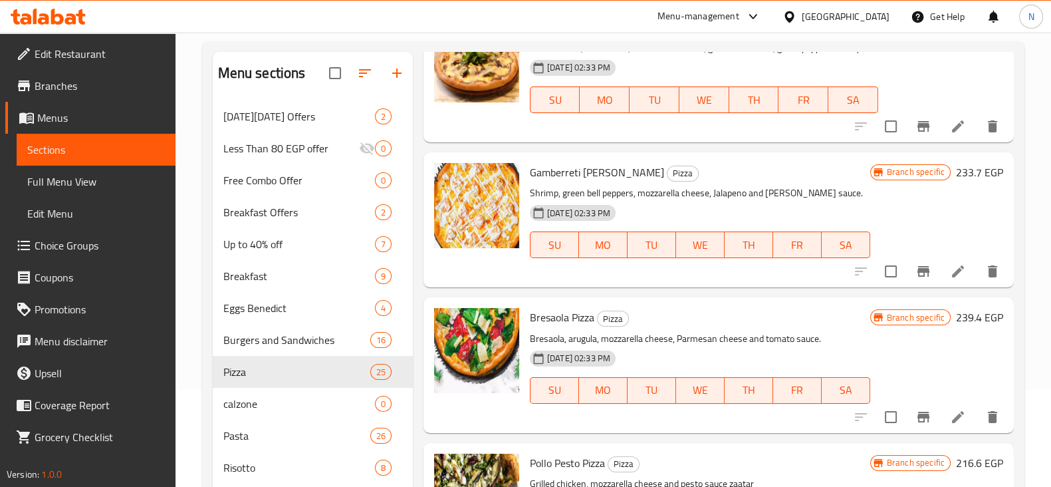 This screenshot has height=487, width=1051. What do you see at coordinates (299, 403) in the screenshot?
I see `span: calzone` at bounding box center [299, 403].